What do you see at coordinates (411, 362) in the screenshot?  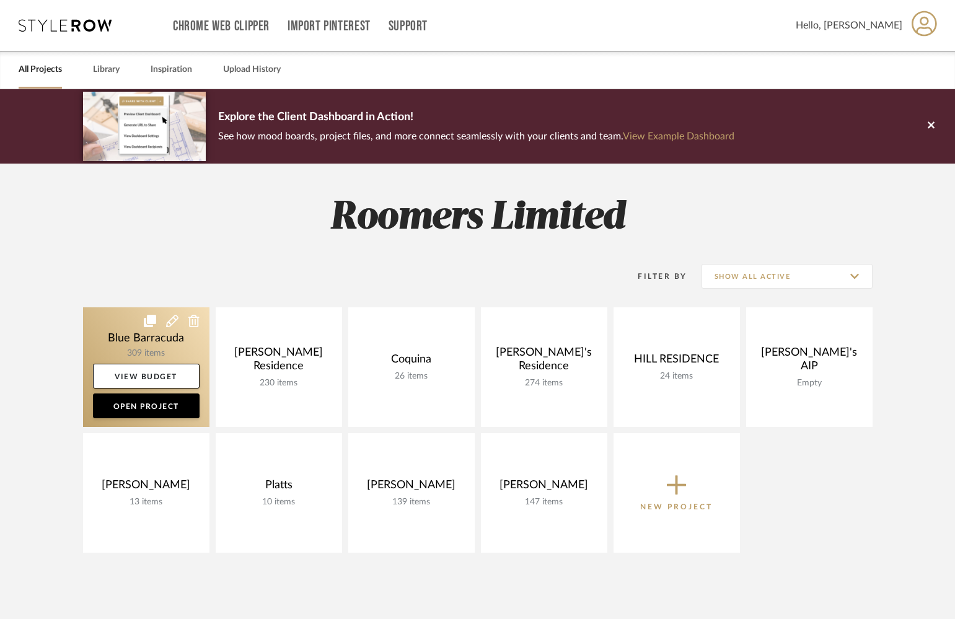 I see `div: Coquina` at bounding box center [411, 362].